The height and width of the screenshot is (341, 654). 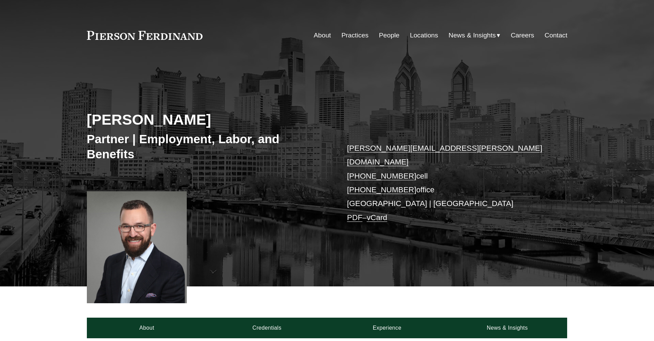 I want to click on a: Credentials, so click(x=267, y=328).